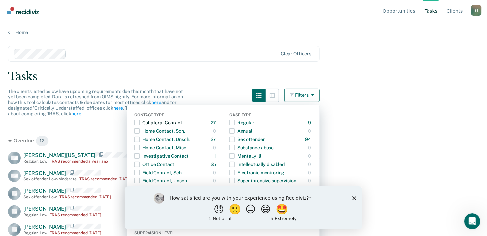 This screenshot has height=236, width=487. I want to click on div: Investigative Contact, so click(162, 156).